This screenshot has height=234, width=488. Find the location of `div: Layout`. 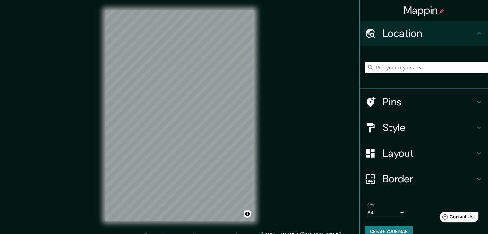

div: Layout is located at coordinates (424, 153).